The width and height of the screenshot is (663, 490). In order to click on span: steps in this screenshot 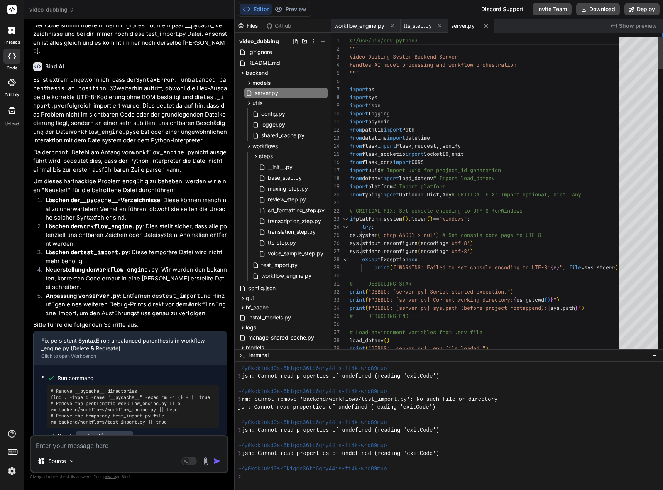, I will do `click(266, 156)`.